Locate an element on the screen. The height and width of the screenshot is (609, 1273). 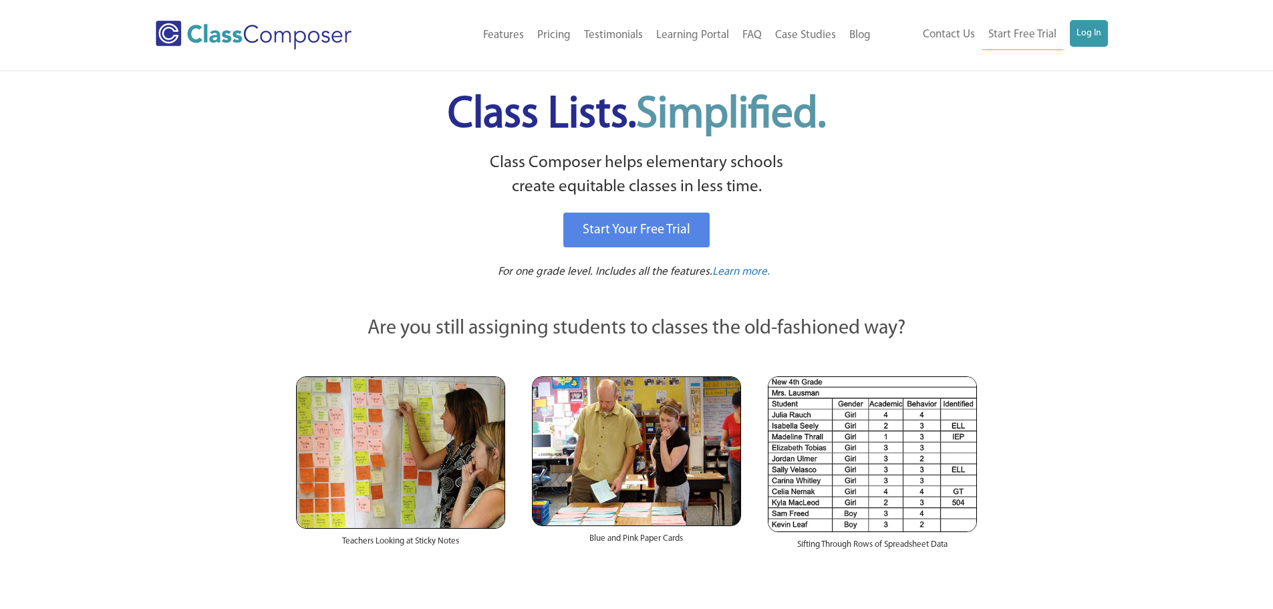
a: FAQ is located at coordinates (752, 35).